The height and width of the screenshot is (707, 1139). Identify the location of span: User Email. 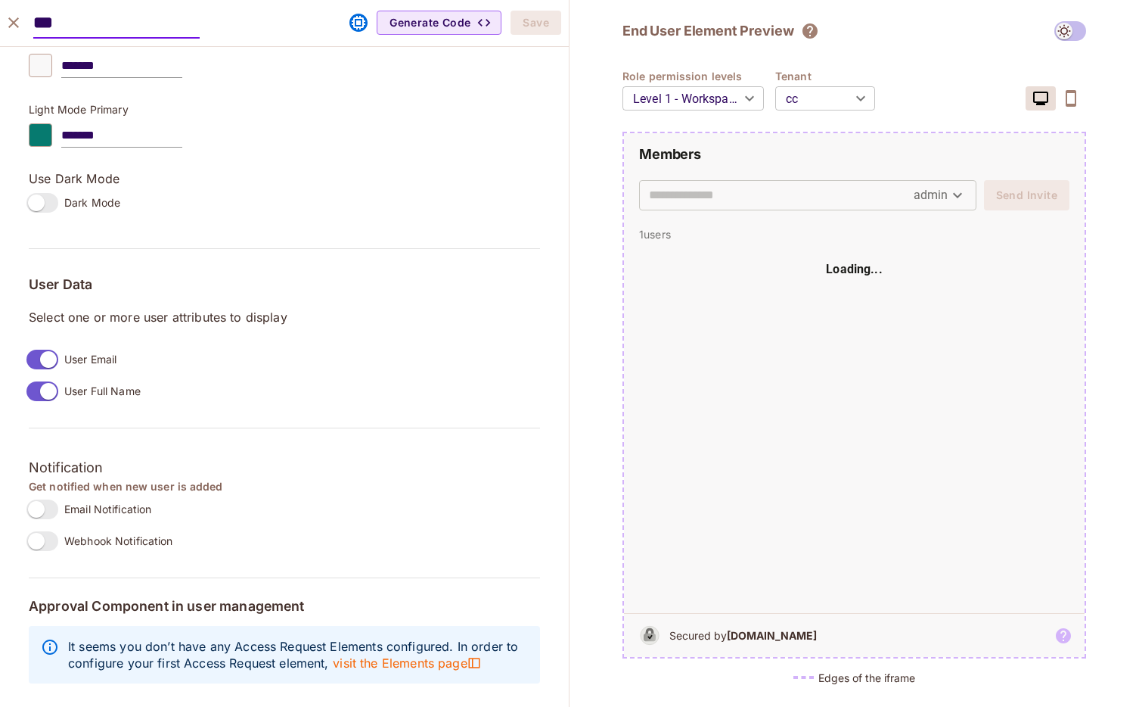
(90, 359).